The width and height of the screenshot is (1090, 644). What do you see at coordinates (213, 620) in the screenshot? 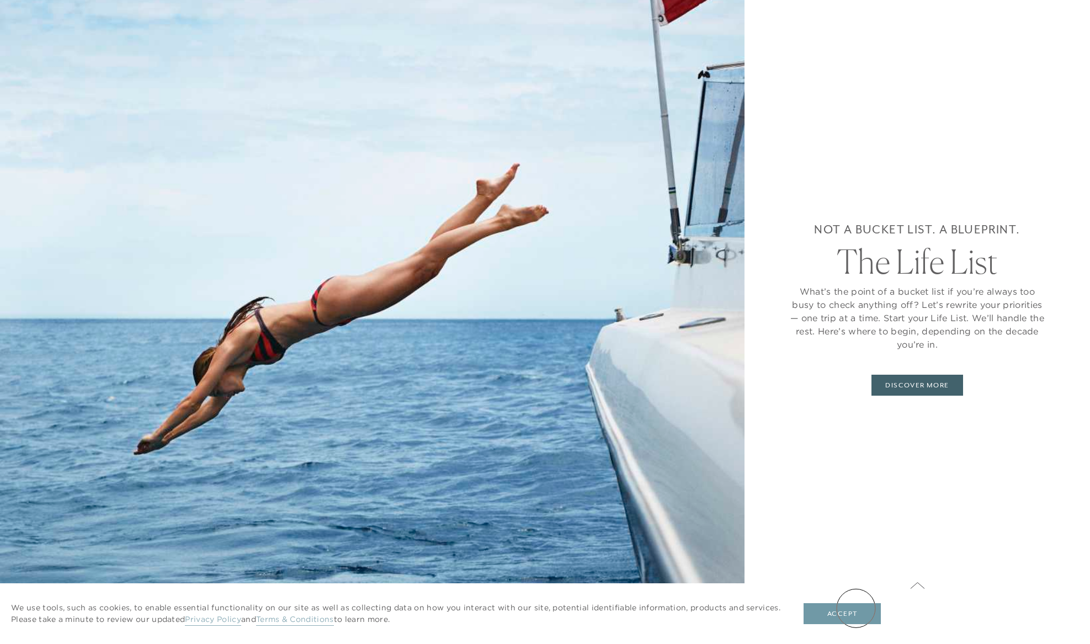
I see `a: Privacy Policy` at bounding box center [213, 620].